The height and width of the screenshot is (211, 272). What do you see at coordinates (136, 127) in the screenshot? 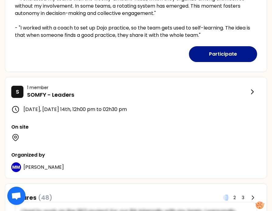
I see `p: On site` at bounding box center [136, 127].